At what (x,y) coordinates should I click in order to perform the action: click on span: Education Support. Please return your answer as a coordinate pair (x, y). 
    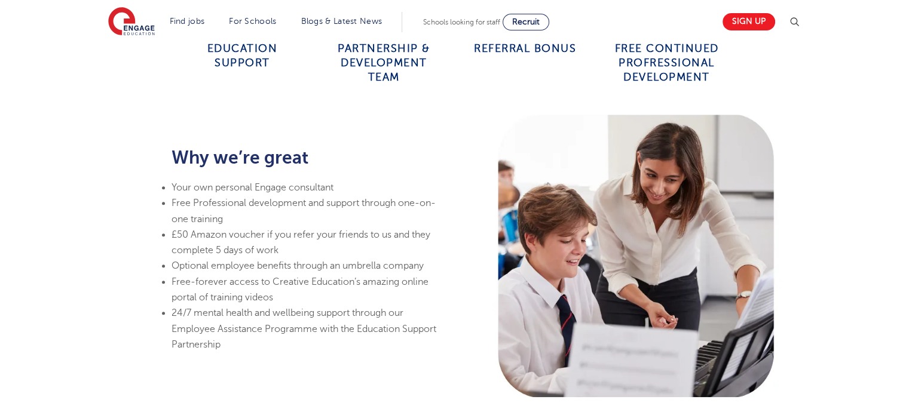
    Looking at the image, I should click on (243, 56).